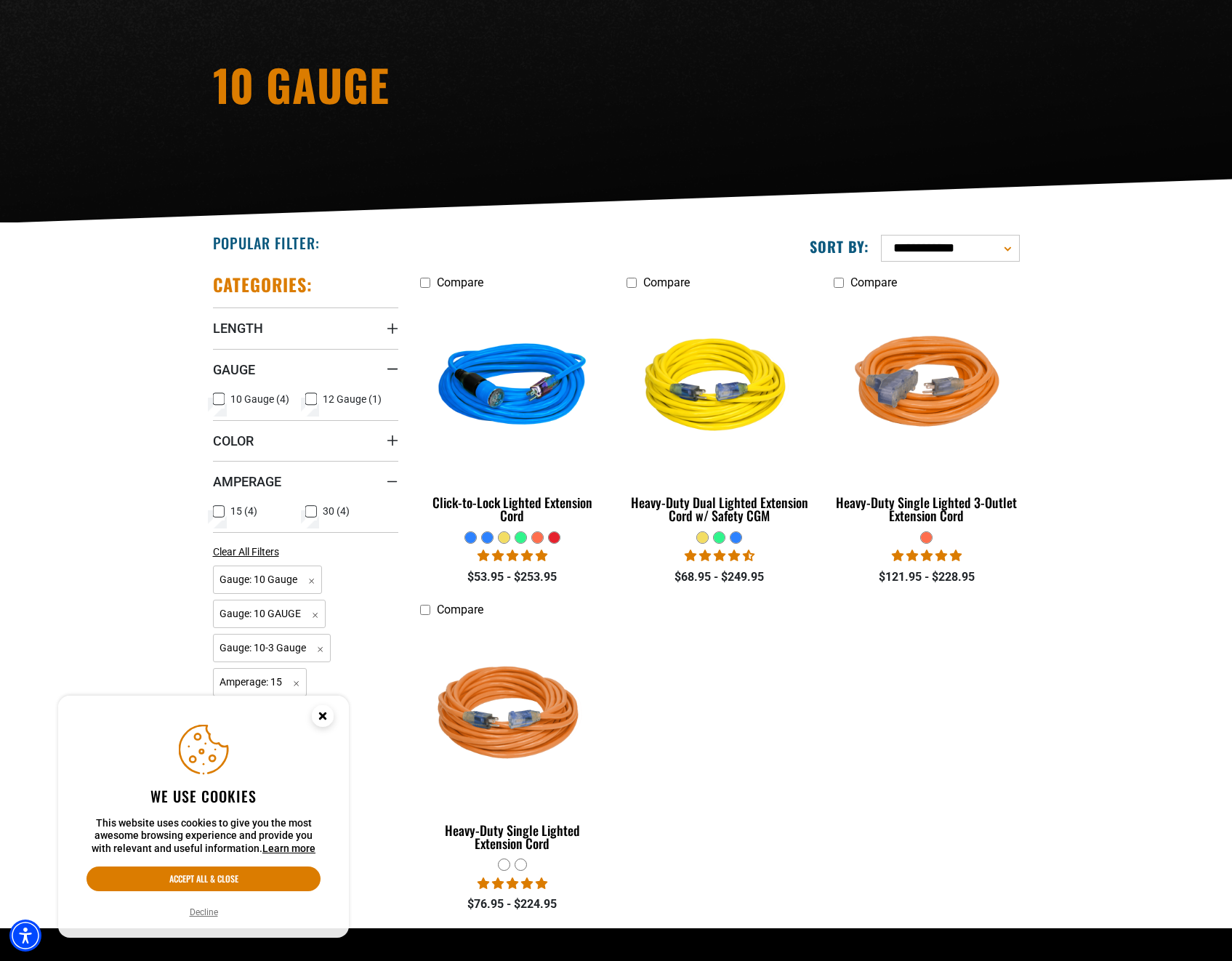 The image size is (1232, 961). I want to click on h2: Popular Filter:, so click(266, 243).